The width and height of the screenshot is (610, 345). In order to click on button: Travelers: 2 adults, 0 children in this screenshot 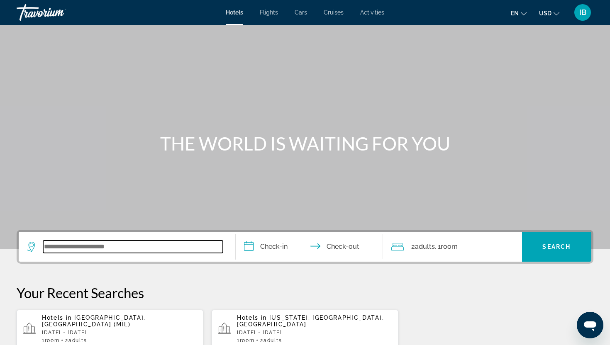, I will do `click(452, 247)`.